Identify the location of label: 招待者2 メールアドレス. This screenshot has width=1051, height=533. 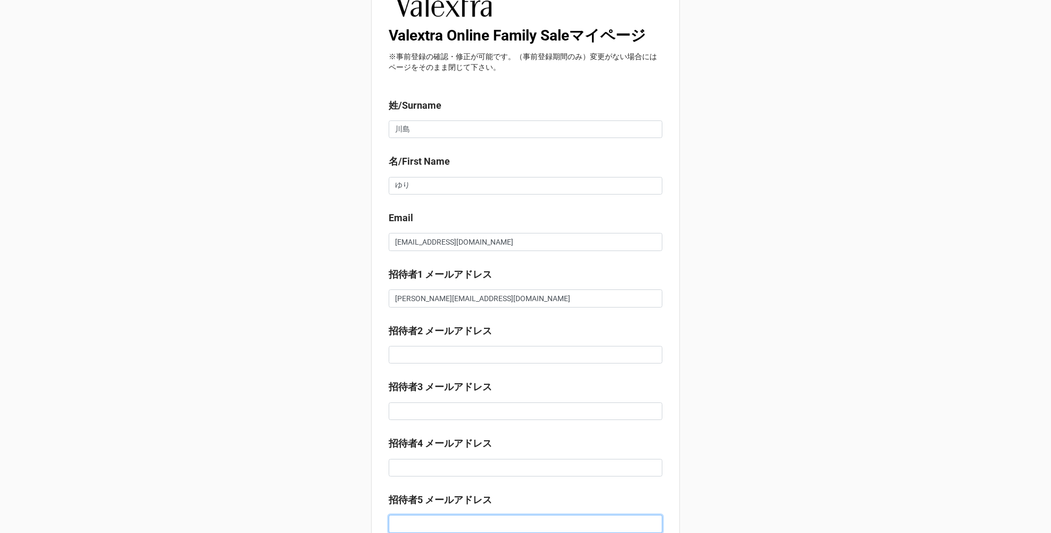
(440, 331).